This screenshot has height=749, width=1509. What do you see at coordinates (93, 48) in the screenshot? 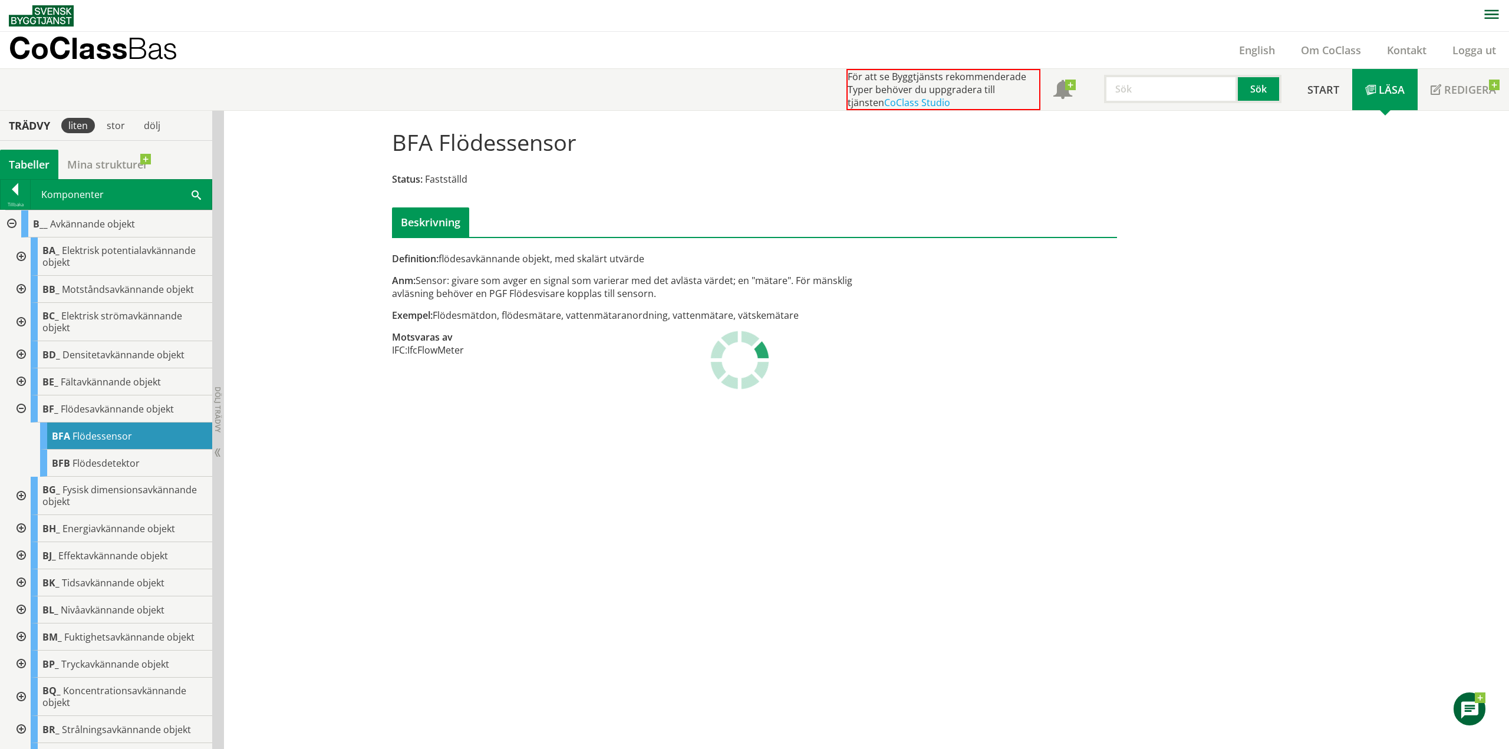
I see `p: CoClass` at bounding box center [93, 48].